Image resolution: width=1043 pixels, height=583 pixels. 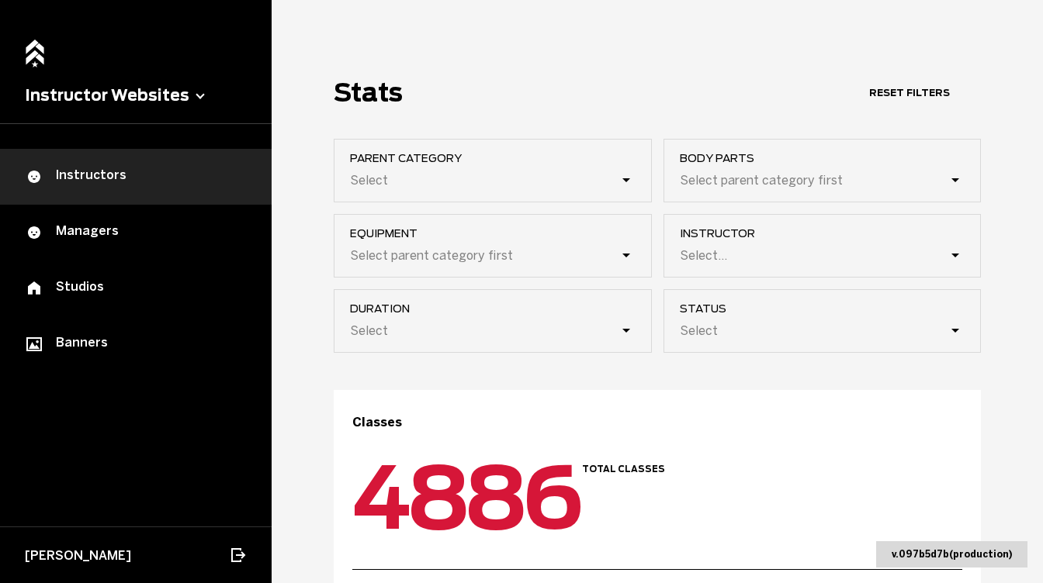 I want to click on h4: Total Classes, so click(x=623, y=469).